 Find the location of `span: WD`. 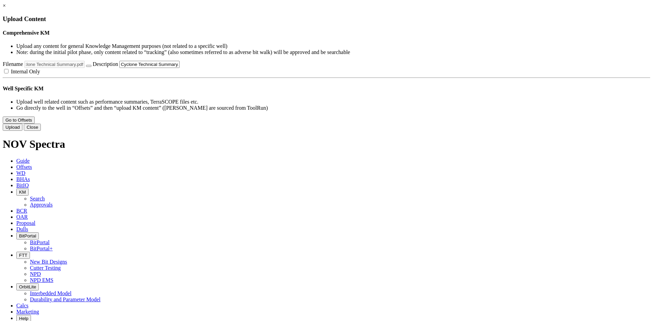

span: WD is located at coordinates (21, 173).